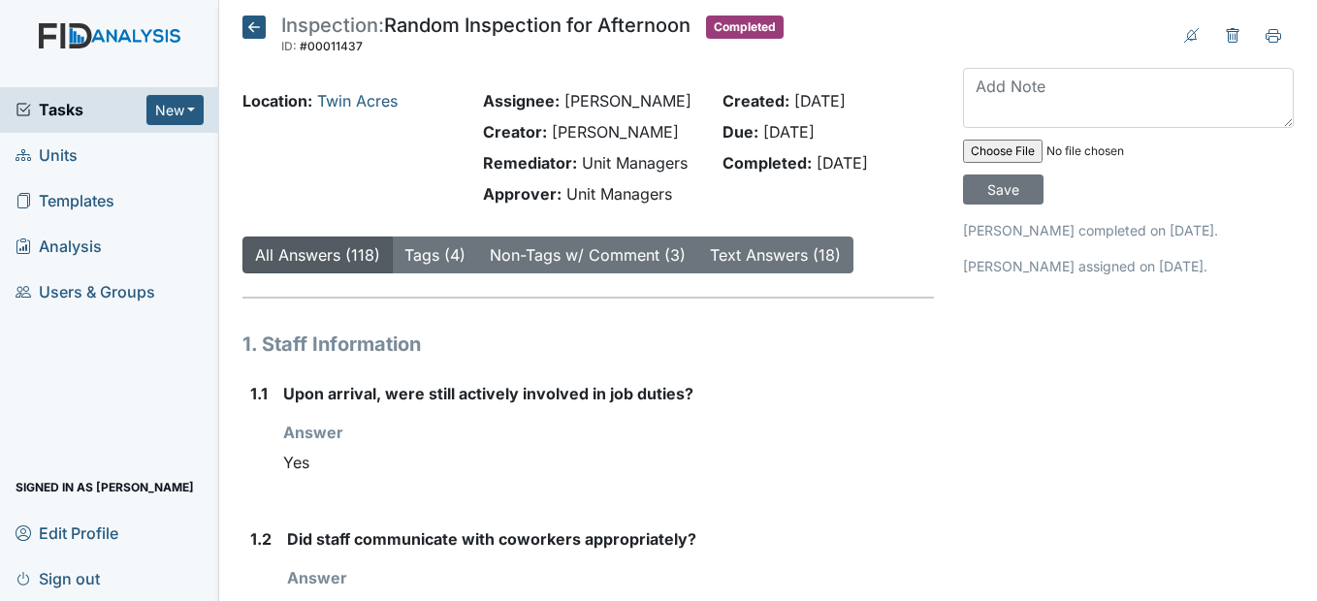 Image resolution: width=1317 pixels, height=601 pixels. What do you see at coordinates (175, 110) in the screenshot?
I see `button: New` at bounding box center [175, 110].